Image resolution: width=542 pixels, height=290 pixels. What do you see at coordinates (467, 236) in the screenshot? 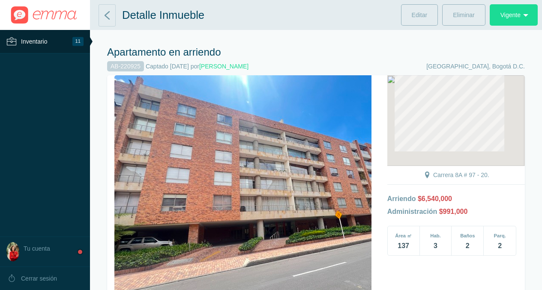
I see `span: Baños` at bounding box center [467, 236].